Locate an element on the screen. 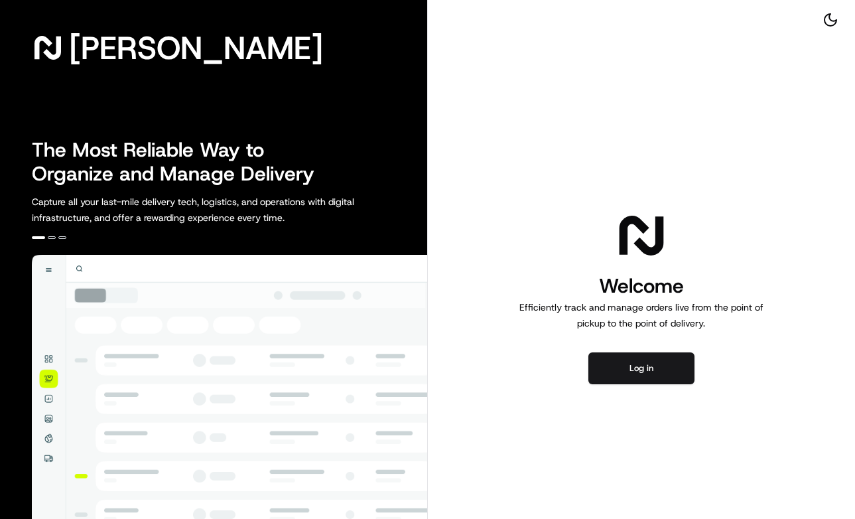  p: Capture all your last-mile delivery tech, logistics, and operations with digital infrastructure, ... is located at coordinates (223, 210).